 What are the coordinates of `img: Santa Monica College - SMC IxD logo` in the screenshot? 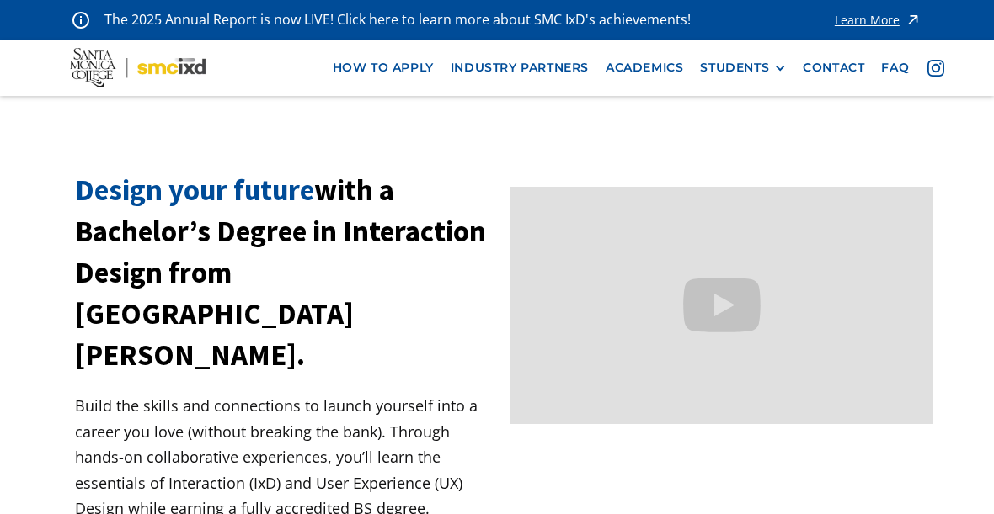 It's located at (137, 67).